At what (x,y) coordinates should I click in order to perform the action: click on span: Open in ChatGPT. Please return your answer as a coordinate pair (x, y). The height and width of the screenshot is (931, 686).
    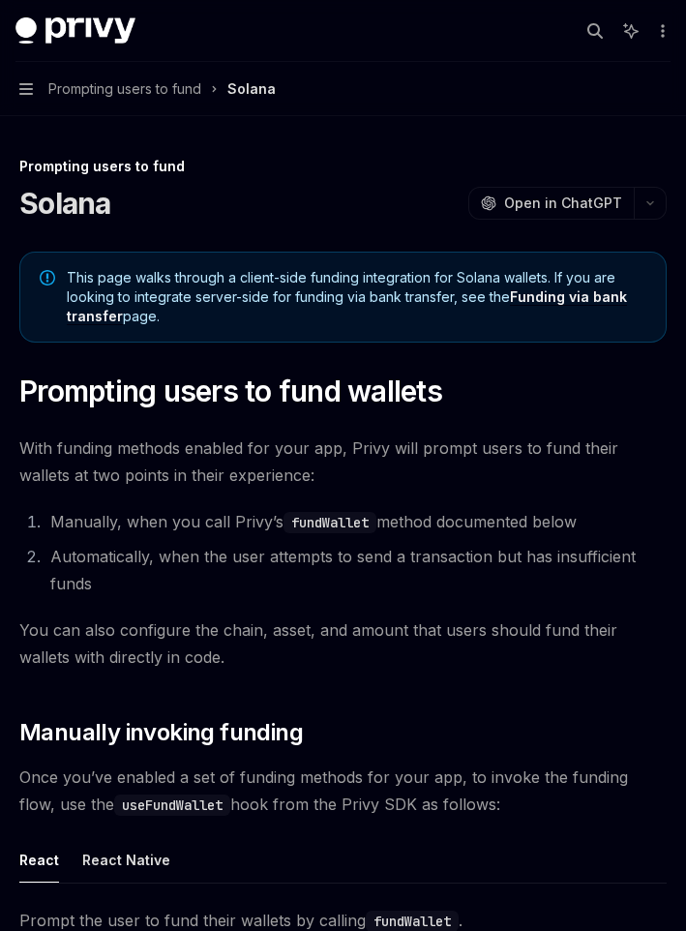
    Looking at the image, I should click on (563, 203).